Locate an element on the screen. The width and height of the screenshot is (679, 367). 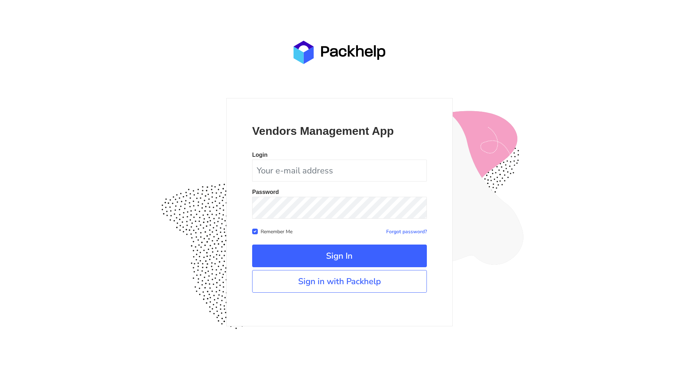
a: Sign in with Packhelp is located at coordinates (340, 281).